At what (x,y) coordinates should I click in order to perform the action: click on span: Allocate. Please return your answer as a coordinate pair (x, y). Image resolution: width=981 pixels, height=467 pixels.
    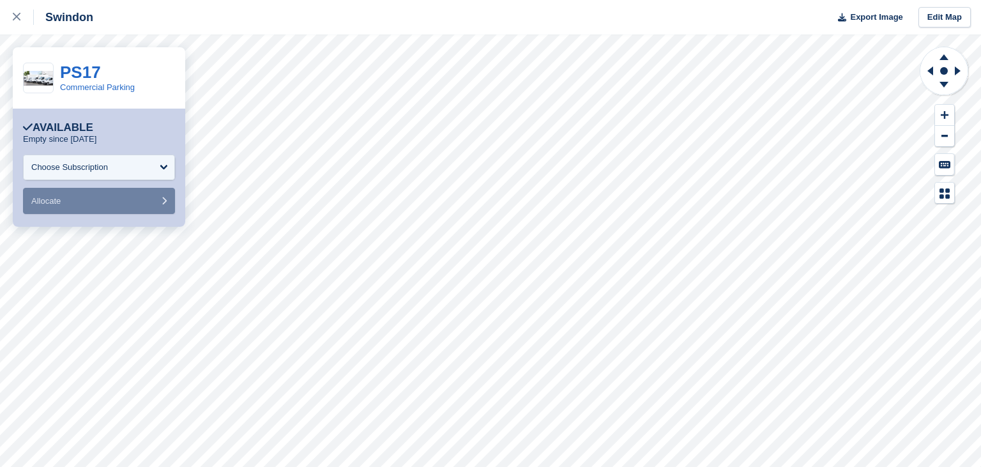
    Looking at the image, I should click on (46, 201).